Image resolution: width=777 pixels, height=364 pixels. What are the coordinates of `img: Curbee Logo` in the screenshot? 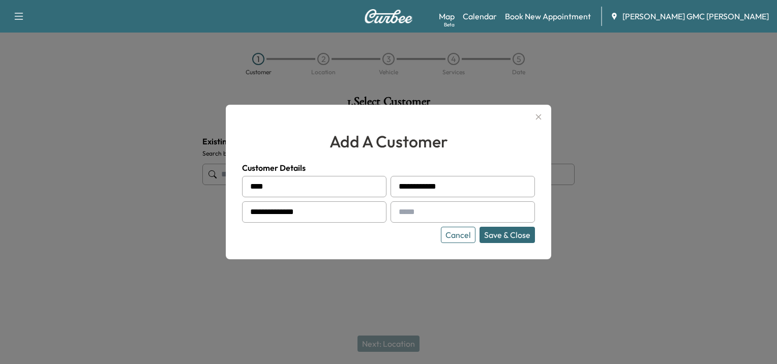 It's located at (389, 16).